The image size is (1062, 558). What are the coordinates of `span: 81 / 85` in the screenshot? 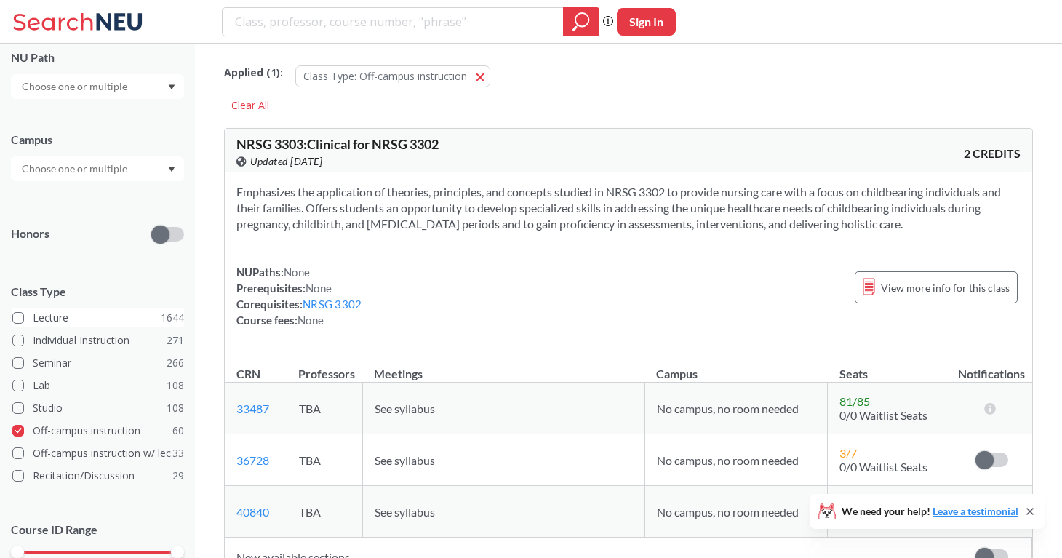 It's located at (855, 401).